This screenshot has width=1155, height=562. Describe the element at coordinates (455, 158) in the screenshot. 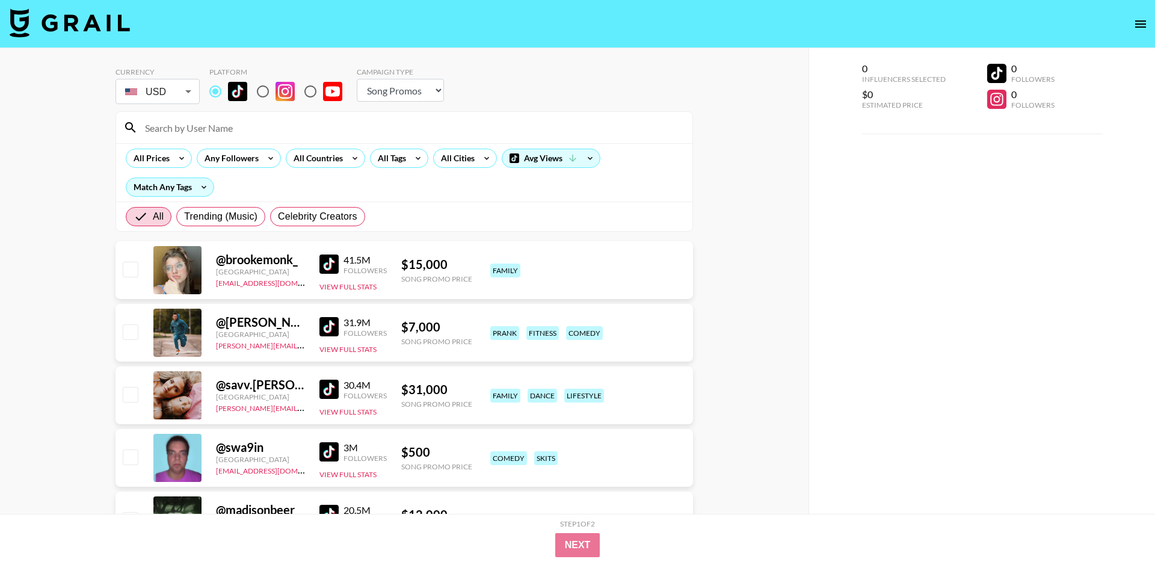

I see `div: All Cities` at that location.